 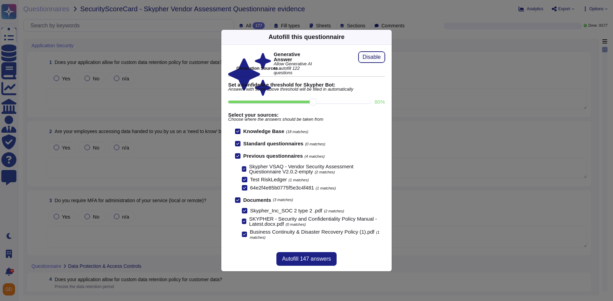 What do you see at coordinates (306, 115) in the screenshot?
I see `b: Select your sources:` at bounding box center [306, 115].